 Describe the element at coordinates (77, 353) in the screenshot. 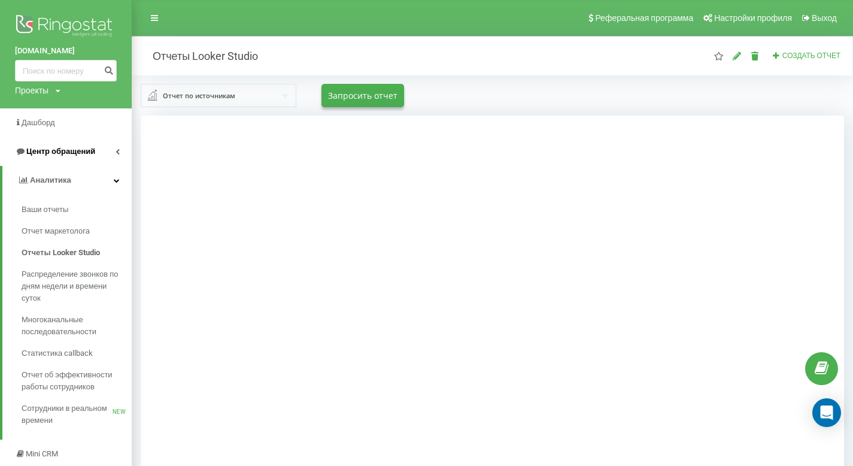

I see `a: Статистика callback` at that location.